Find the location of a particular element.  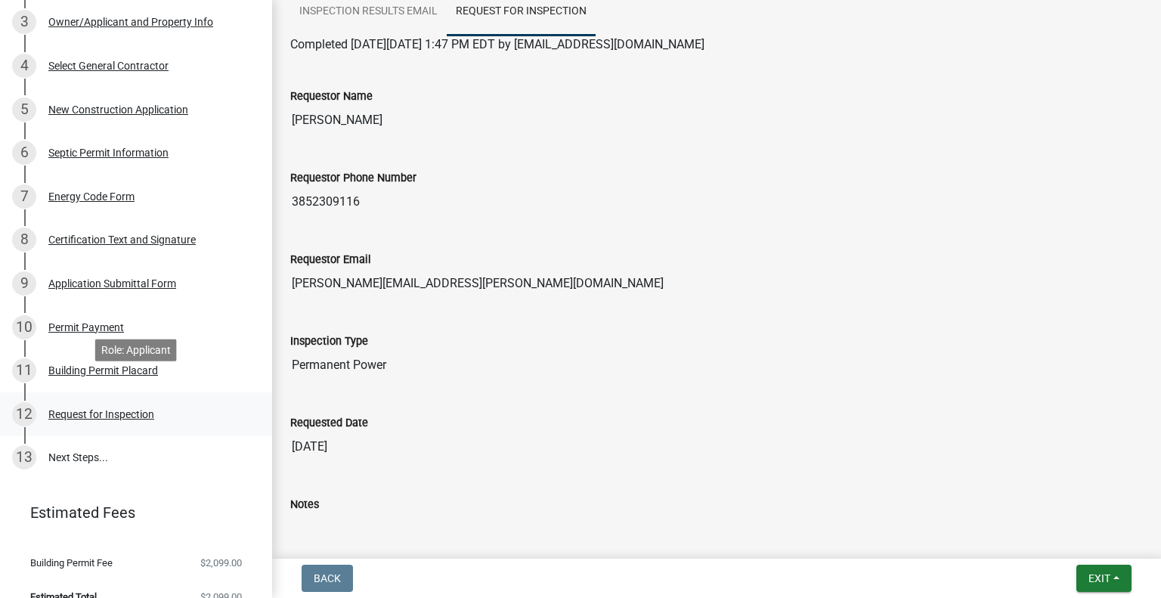

button: Back is located at coordinates (327, 578).